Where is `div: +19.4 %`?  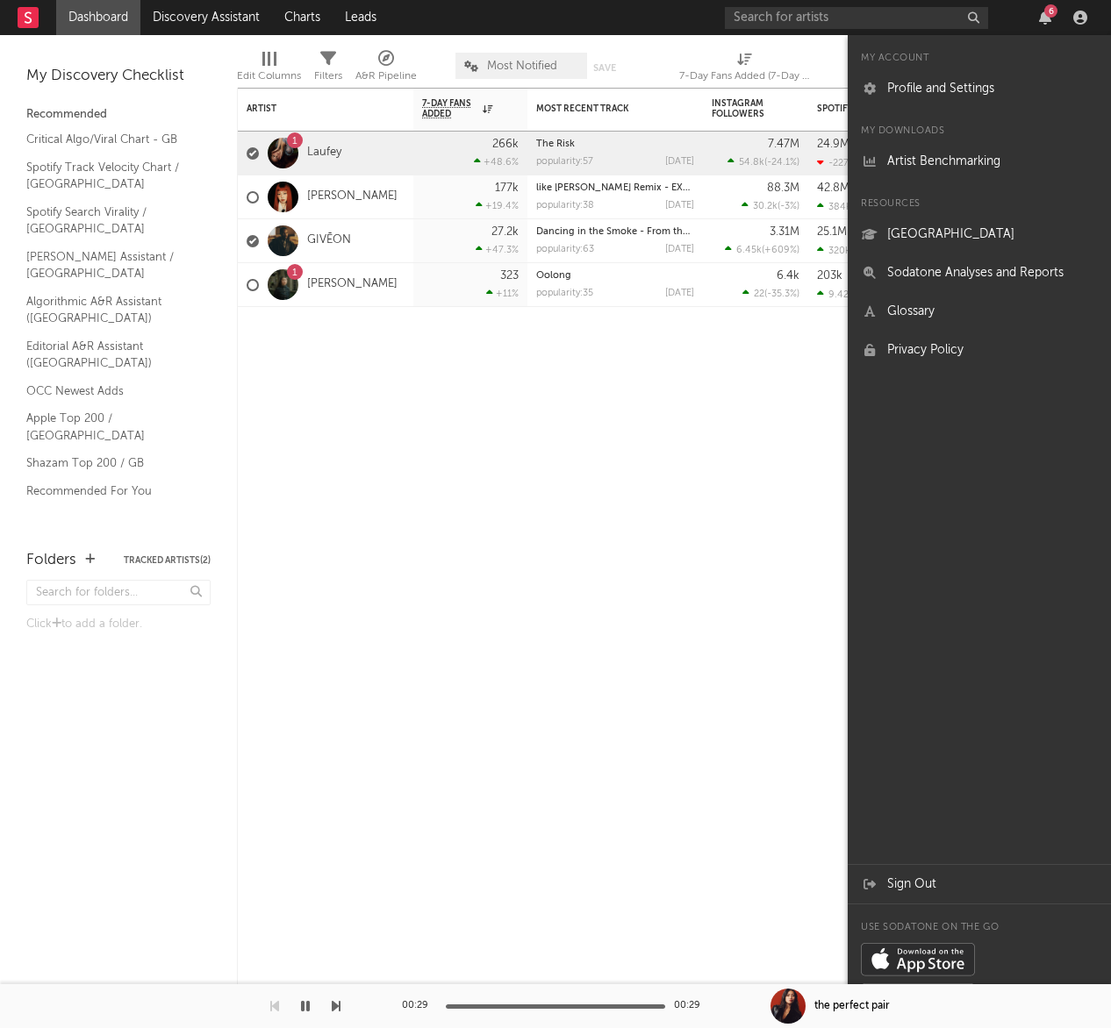 div: +19.4 % is located at coordinates (497, 205).